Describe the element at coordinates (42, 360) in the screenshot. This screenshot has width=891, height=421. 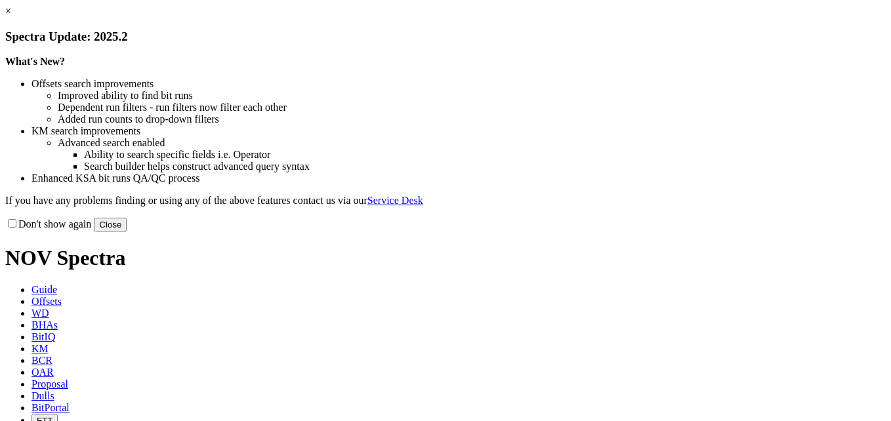
I see `span: BCR` at that location.